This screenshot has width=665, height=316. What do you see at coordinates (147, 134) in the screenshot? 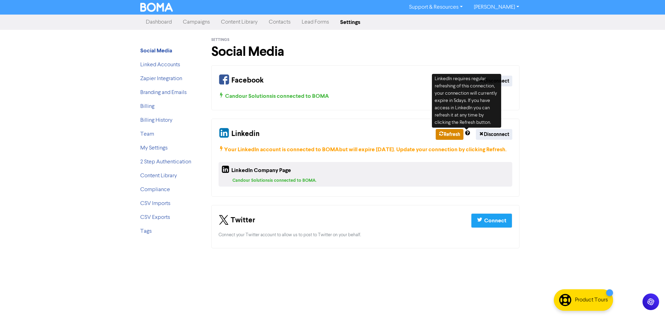
I see `a: Team` at bounding box center [147, 134].